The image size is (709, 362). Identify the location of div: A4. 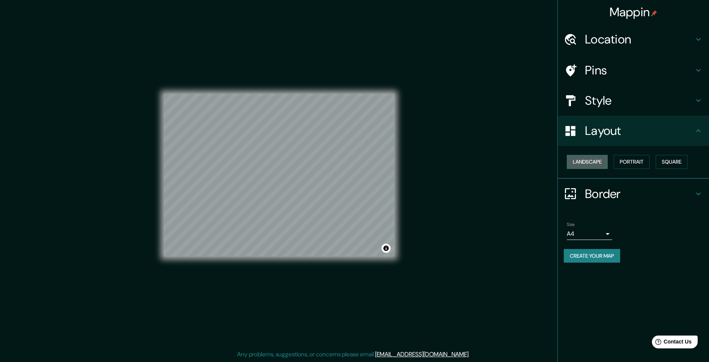
(589, 234).